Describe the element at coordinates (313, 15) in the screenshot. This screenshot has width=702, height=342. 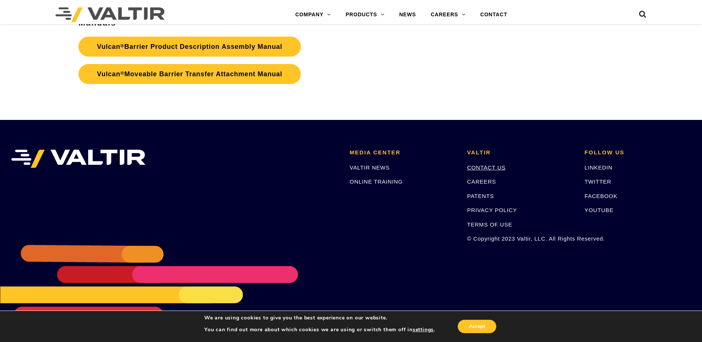
I see `a: COMPANY` at that location.